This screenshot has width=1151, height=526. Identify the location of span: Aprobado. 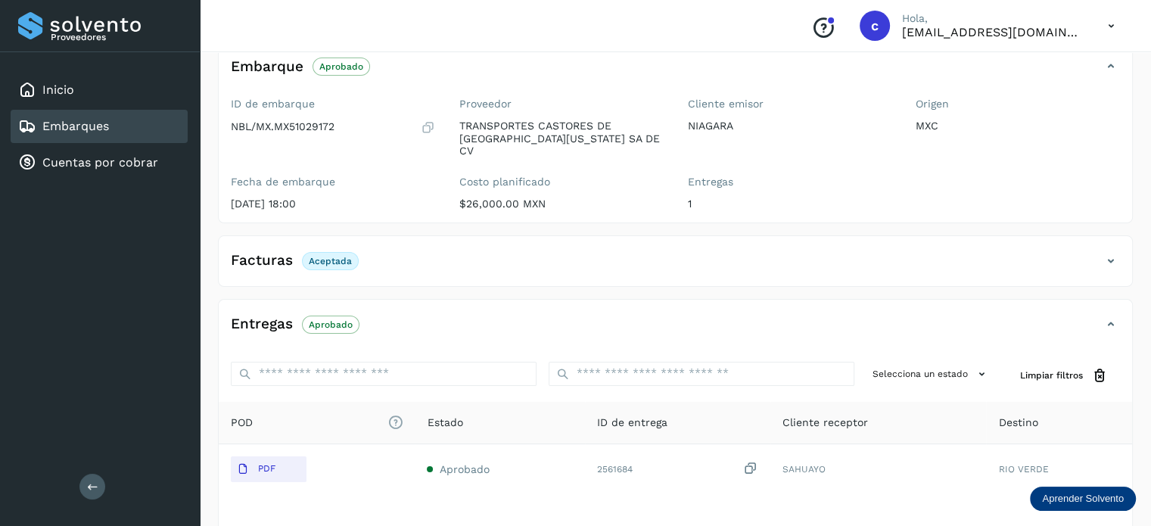
(464, 469).